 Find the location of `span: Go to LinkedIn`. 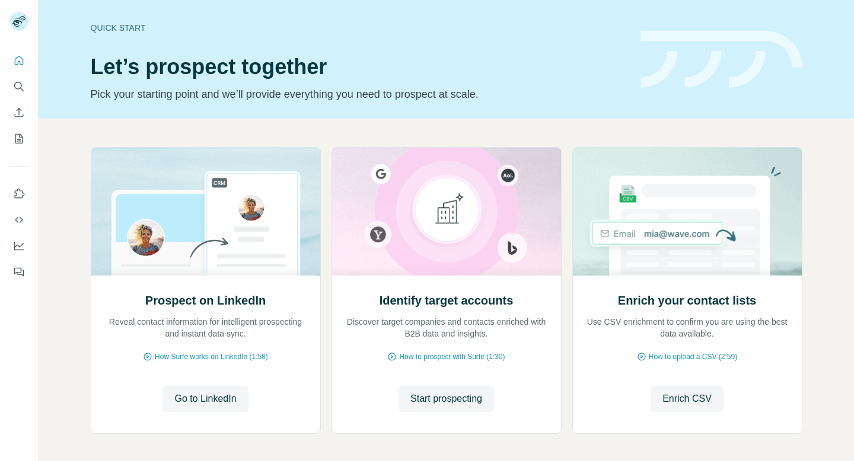

span: Go to LinkedIn is located at coordinates (205, 399).